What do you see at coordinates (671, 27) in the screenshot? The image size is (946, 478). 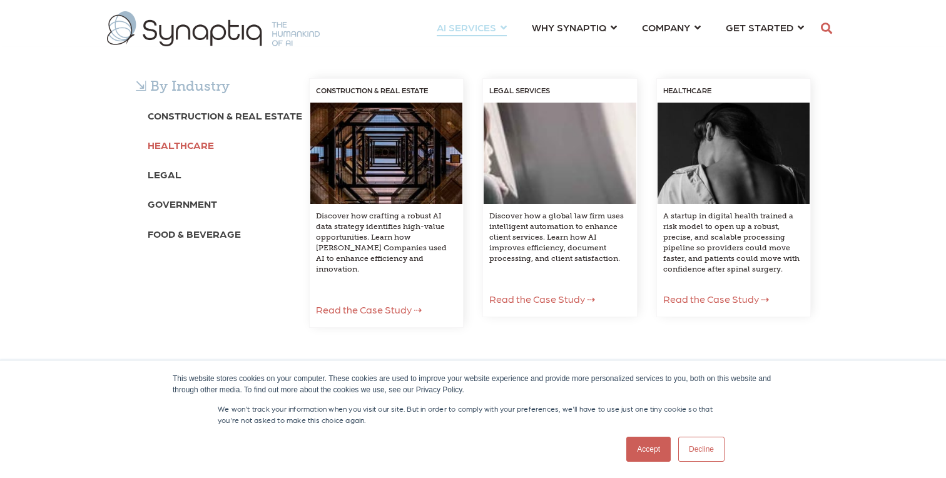 I see `a: COMPANY` at bounding box center [671, 27].